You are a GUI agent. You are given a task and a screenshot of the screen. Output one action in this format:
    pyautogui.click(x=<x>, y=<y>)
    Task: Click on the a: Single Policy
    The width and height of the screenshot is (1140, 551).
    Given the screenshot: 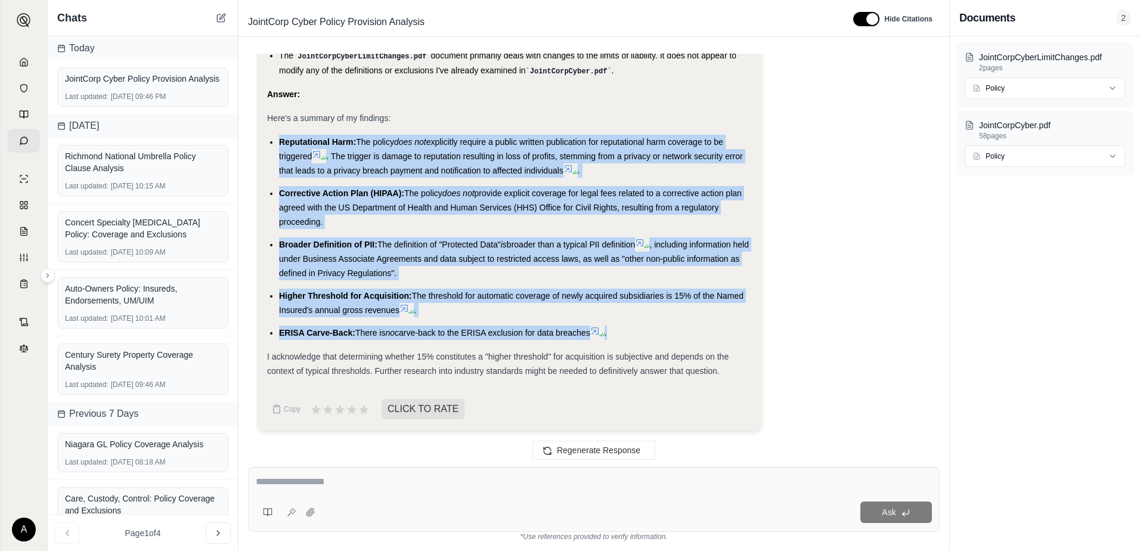 What is the action you would take?
    pyautogui.click(x=24, y=179)
    